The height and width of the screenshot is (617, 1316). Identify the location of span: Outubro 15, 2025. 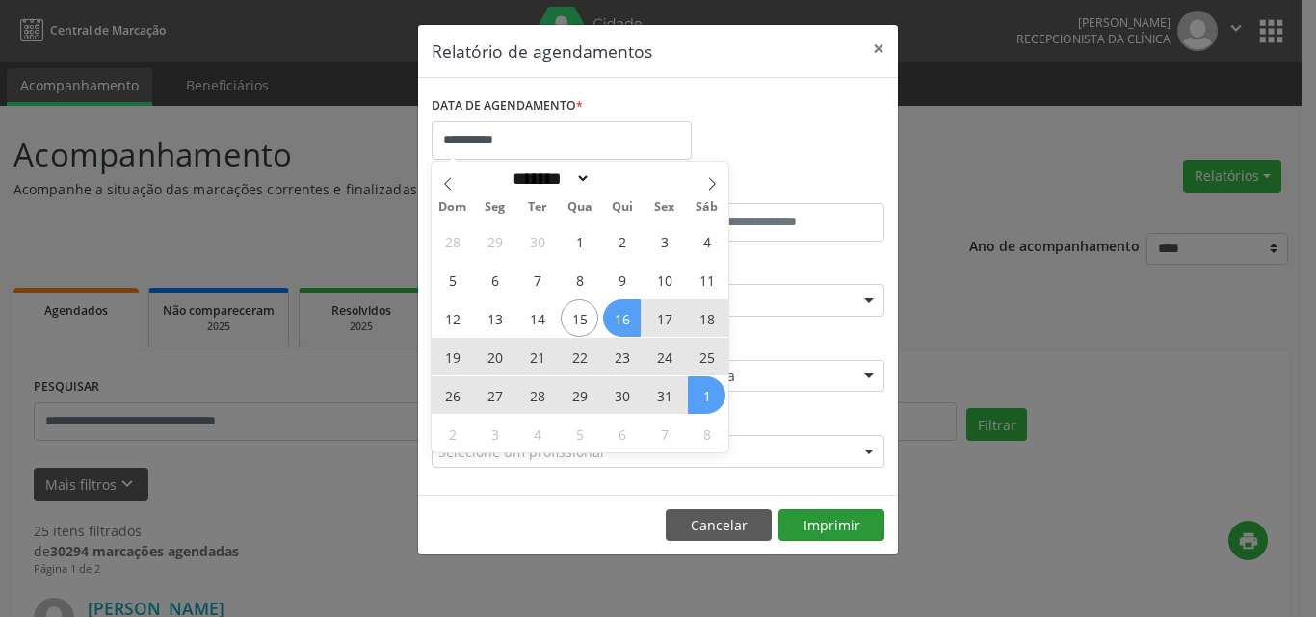
(579, 318).